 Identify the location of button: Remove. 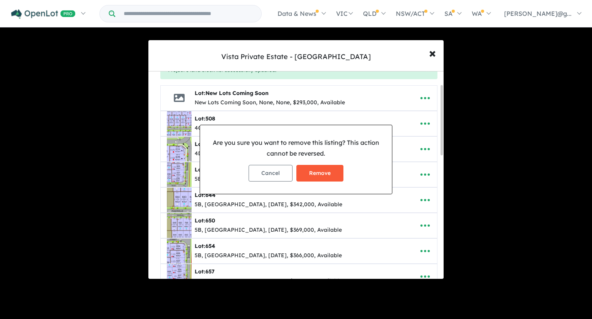
(320, 173).